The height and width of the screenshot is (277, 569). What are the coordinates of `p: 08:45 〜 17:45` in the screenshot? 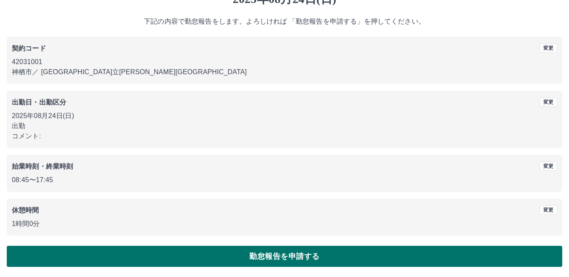 It's located at (285, 180).